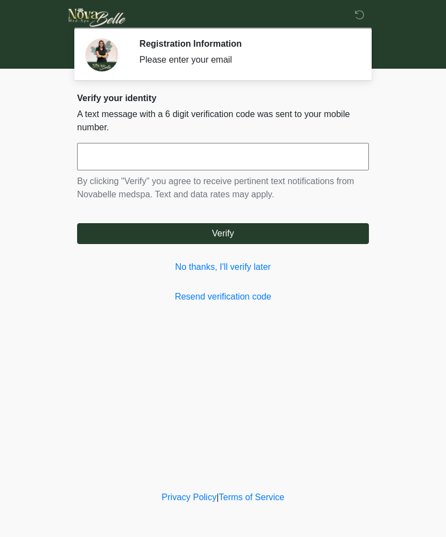  What do you see at coordinates (223, 188) in the screenshot?
I see `p: By clicking "Verify" you agree to receive pertinent text notifications from Novabelle medspa. Tex...` at bounding box center [223, 188].